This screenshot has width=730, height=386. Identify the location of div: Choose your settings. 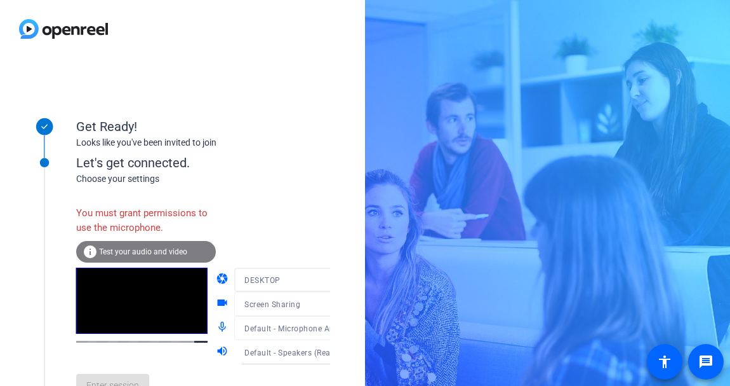
(216, 178).